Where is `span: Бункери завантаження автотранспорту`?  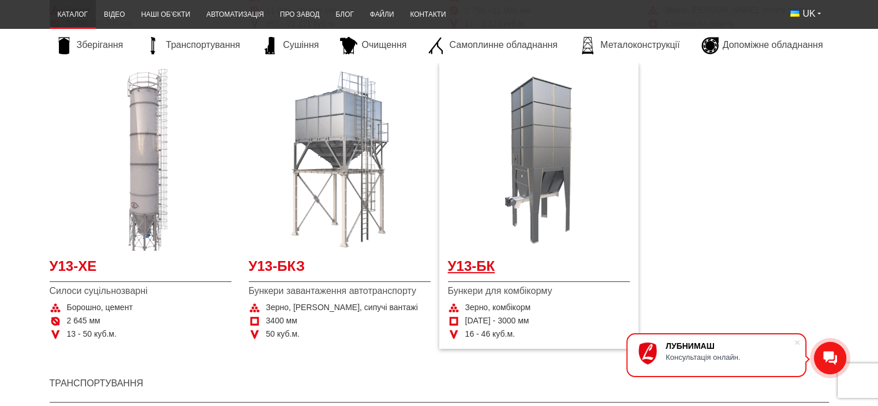 span: Бункери завантаження автотранспорту is located at coordinates (339, 291).